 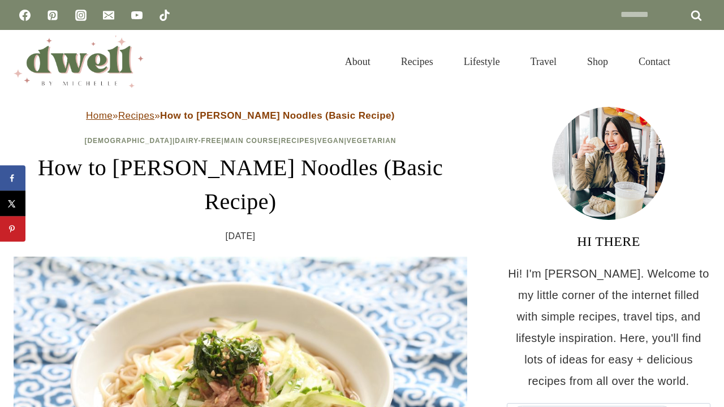 What do you see at coordinates (165, 15) in the screenshot?
I see `a: TikTok` at bounding box center [165, 15].